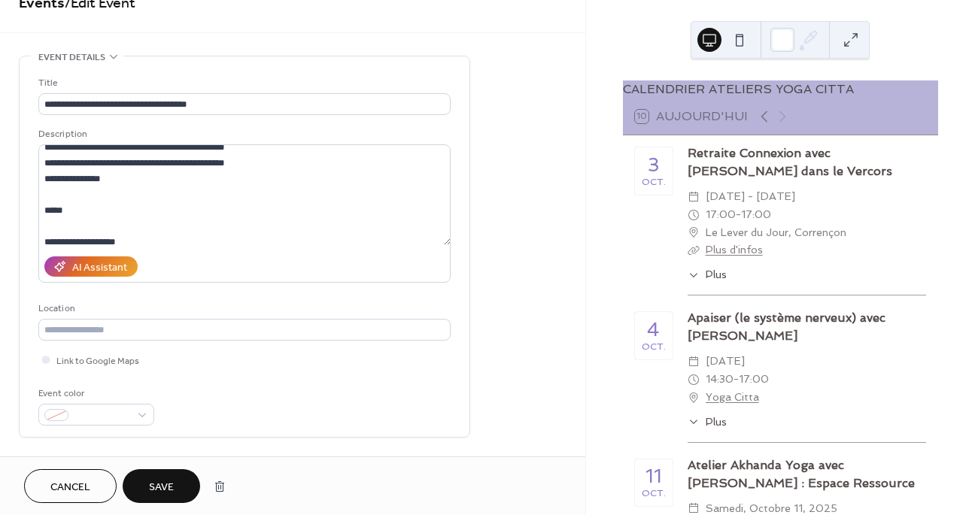 Image resolution: width=975 pixels, height=515 pixels. Describe the element at coordinates (99, 268) in the screenshot. I see `div: AI Assistant` at that location.